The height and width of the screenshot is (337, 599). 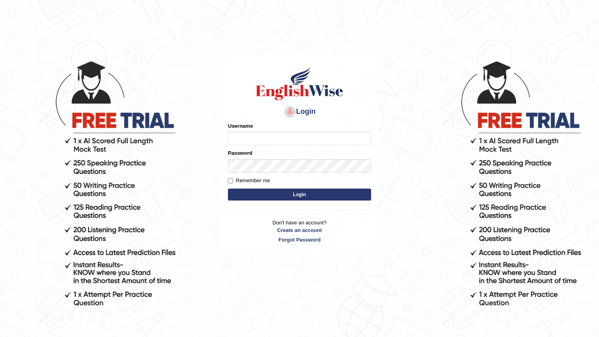 What do you see at coordinates (299, 83) in the screenshot?
I see `img: Logo of English Wise sign in for intelligent practice with AI` at bounding box center [299, 83].